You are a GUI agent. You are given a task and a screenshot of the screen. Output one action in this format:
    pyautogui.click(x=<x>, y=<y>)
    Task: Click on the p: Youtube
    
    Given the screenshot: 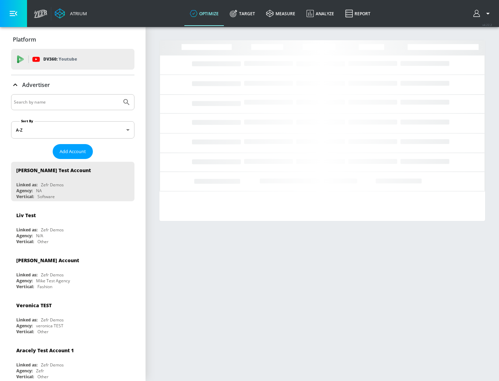 What is the action you would take?
    pyautogui.click(x=68, y=59)
    